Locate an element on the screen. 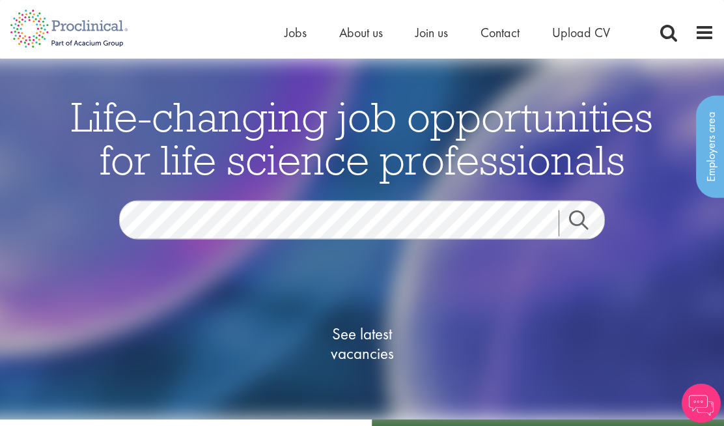 The height and width of the screenshot is (426, 724). span: Life-changing job opportunities for life science professionals is located at coordinates (362, 137).